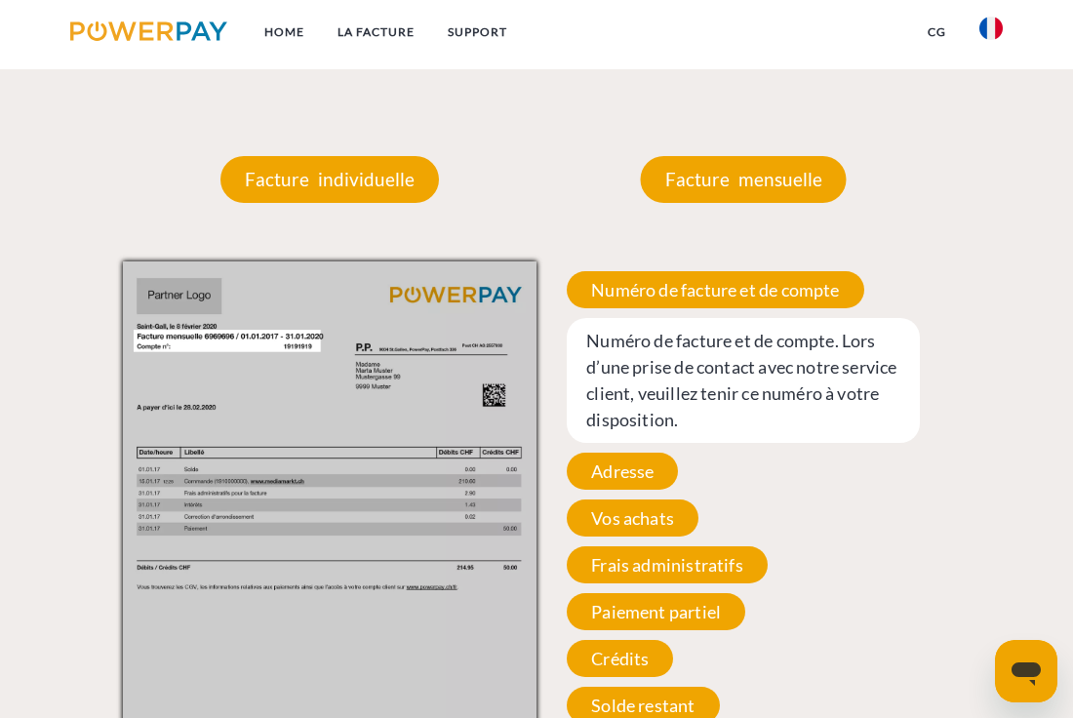 The width and height of the screenshot is (1073, 718). What do you see at coordinates (148, 31) in the screenshot?
I see `img: logo-powerpay.svg` at bounding box center [148, 31].